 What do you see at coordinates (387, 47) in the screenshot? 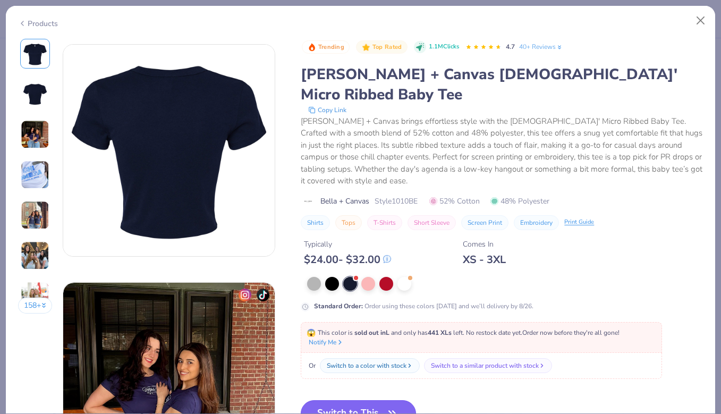
I see `span: Top Rated` at bounding box center [387, 47].